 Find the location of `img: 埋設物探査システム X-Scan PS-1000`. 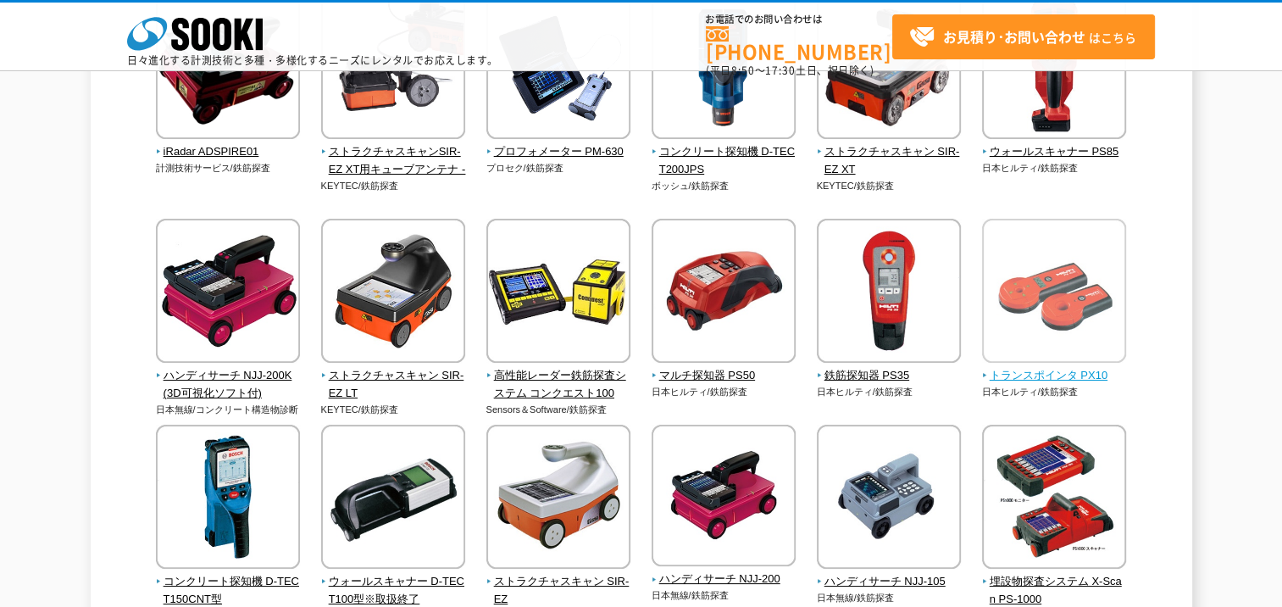

img: 埋設物探査システム X-Scan PS-1000 is located at coordinates (1054, 498).